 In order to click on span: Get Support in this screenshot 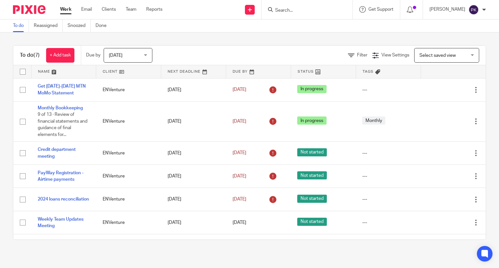, I will do `click(381, 9)`.